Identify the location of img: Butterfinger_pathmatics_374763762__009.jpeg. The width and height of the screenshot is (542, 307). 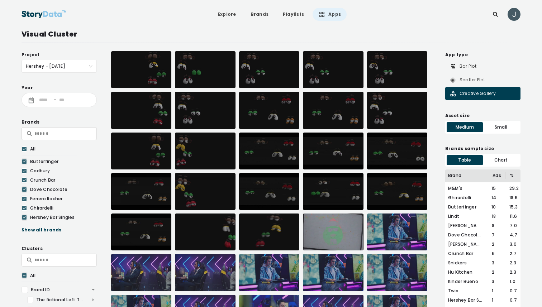
(205, 273).